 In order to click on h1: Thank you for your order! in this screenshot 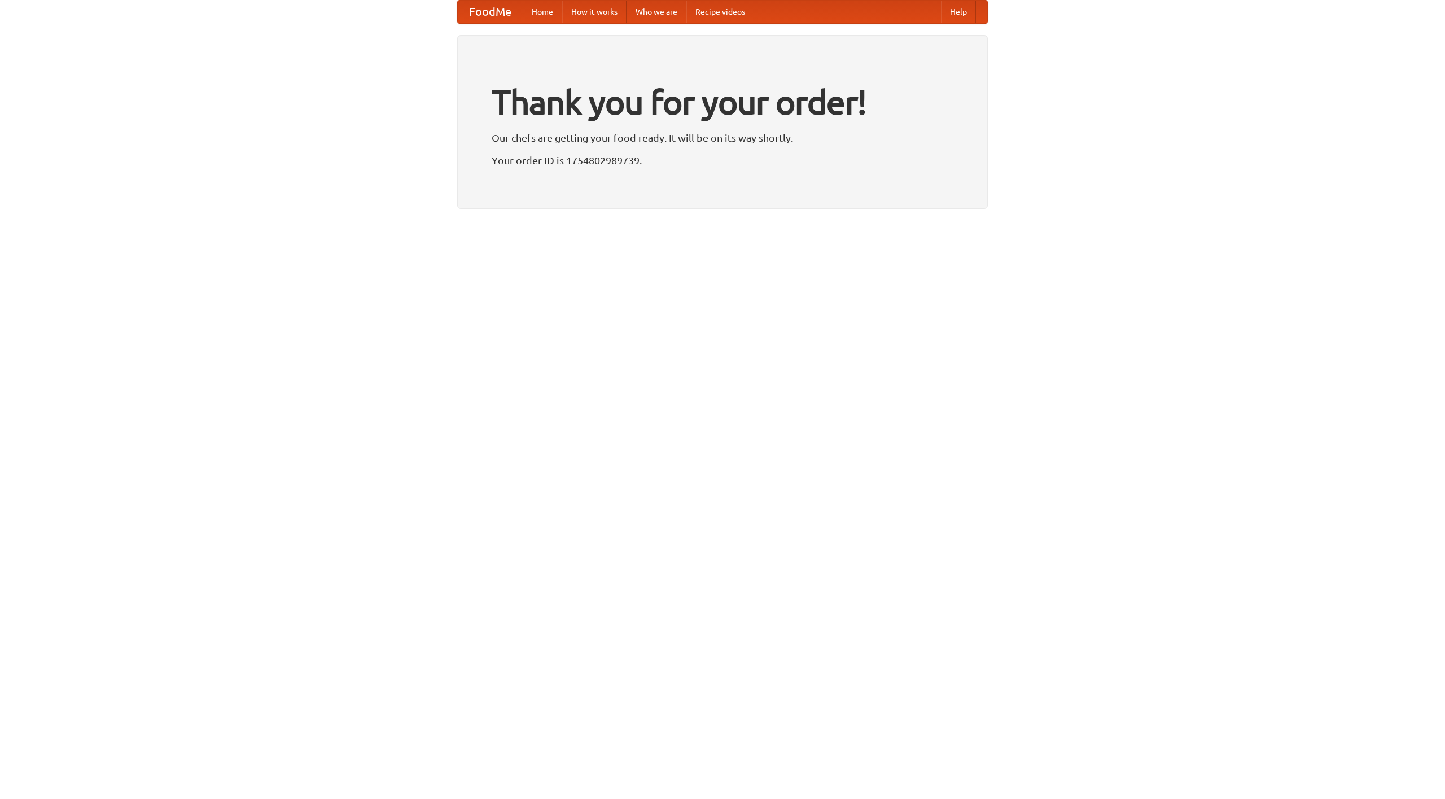, I will do `click(723, 102)`.